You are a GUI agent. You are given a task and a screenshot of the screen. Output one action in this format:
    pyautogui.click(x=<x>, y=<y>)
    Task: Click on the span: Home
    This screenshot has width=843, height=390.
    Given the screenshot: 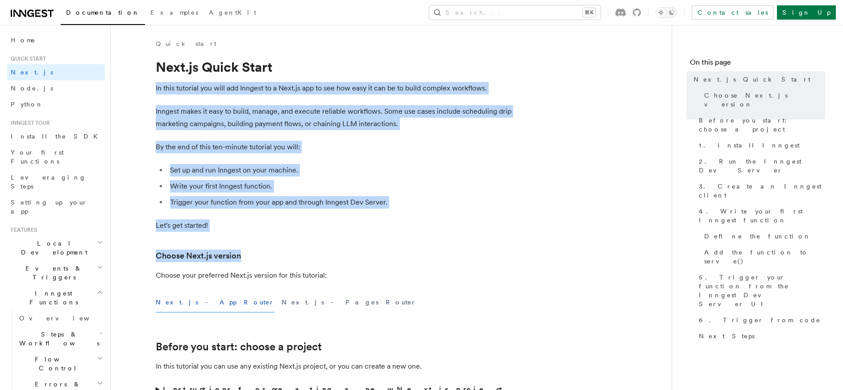 What is the action you would take?
    pyautogui.click(x=23, y=40)
    